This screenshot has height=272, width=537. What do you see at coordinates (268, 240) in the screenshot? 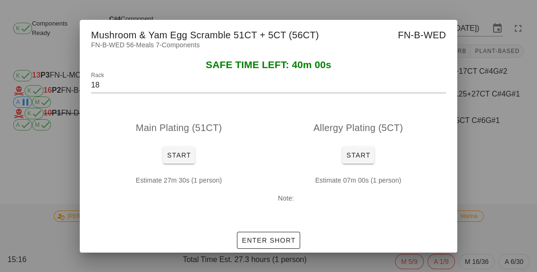
I see `button: Enter Short` at bounding box center [268, 240].